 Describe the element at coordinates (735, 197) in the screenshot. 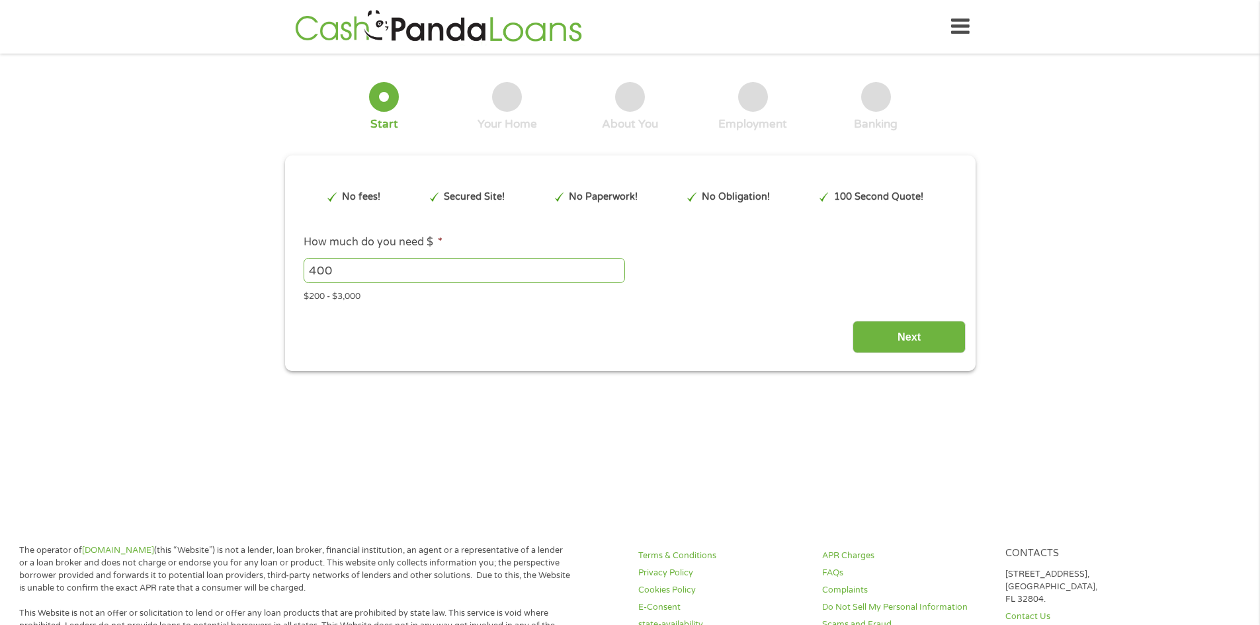

I see `p: No Obligation!` at that location.